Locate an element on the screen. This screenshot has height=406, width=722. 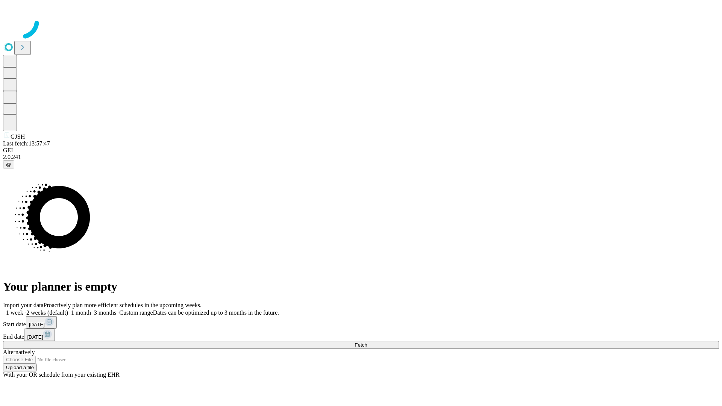
span: Last fetch: 13:57:47 is located at coordinates (26, 143).